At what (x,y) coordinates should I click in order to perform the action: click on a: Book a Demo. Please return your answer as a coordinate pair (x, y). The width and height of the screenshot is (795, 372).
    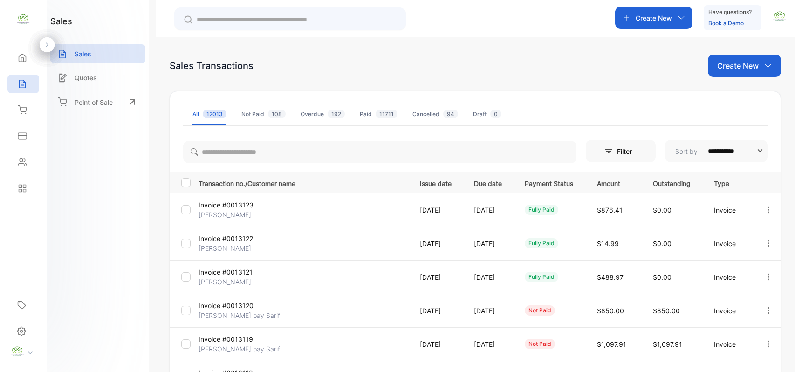
    Looking at the image, I should click on (726, 23).